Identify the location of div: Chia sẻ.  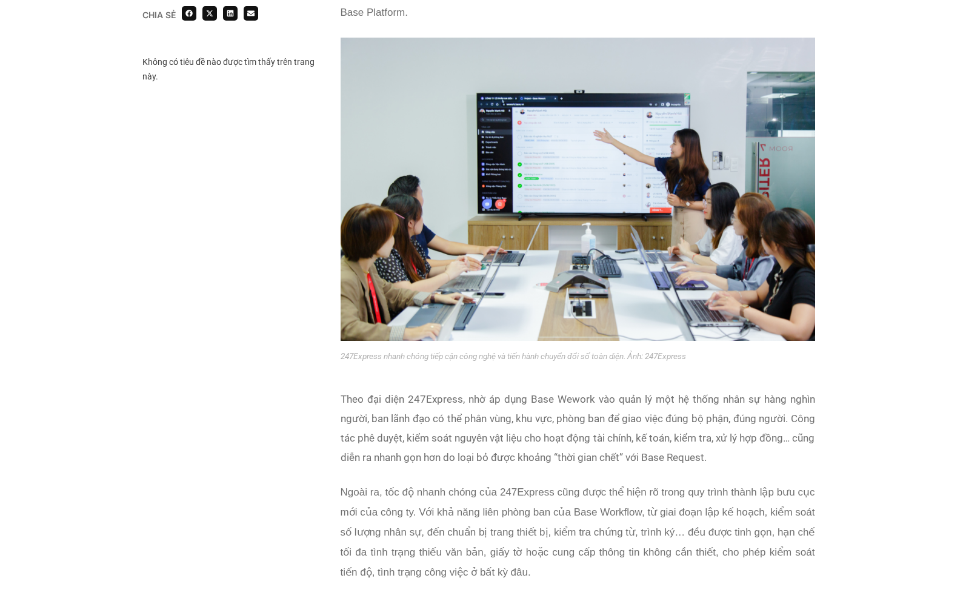
(159, 15).